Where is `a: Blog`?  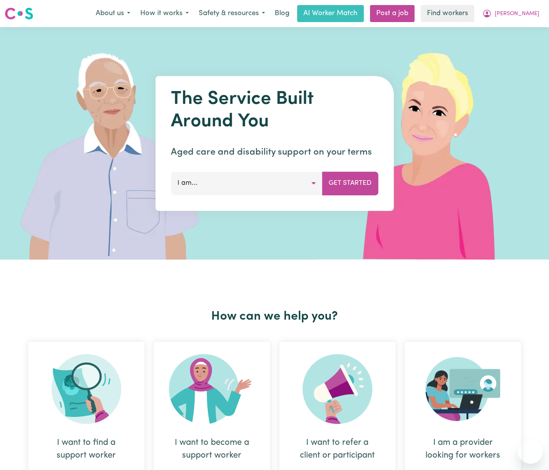
a: Blog is located at coordinates (282, 14).